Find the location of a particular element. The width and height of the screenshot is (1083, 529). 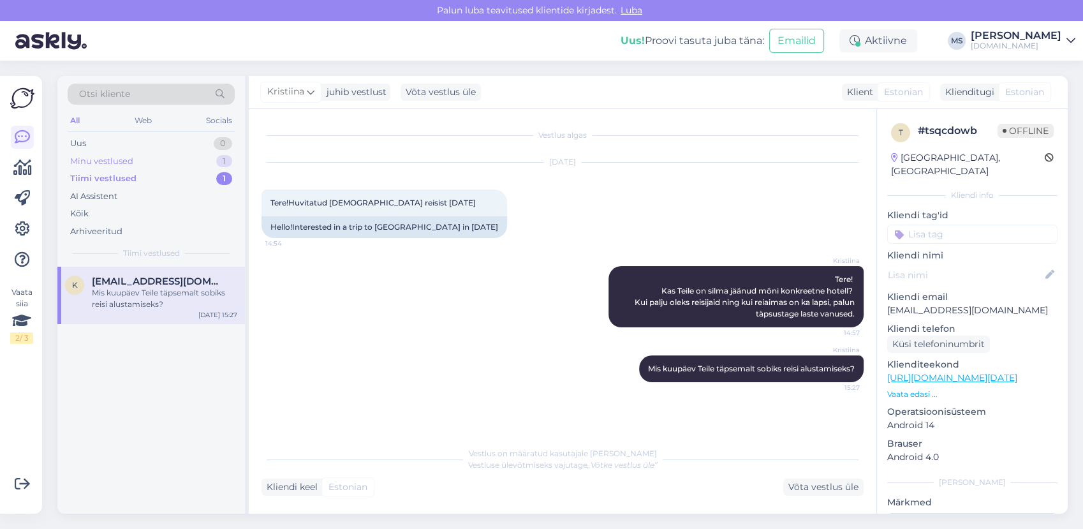

div: Arhiveeritud is located at coordinates (96, 232).